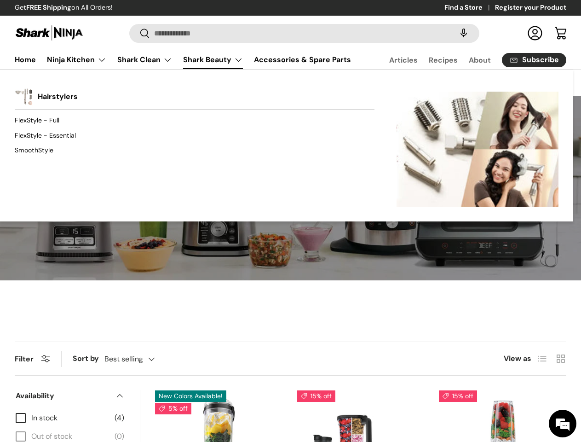 The height and width of the screenshot is (442, 581). I want to click on speech-search-button: Search by voice, so click(464, 33).